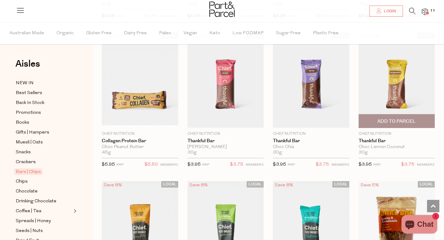  What do you see at coordinates (419, 225) in the screenshot?
I see `inbox-online-store-chat: Shopify online store chat` at bounding box center [419, 225].